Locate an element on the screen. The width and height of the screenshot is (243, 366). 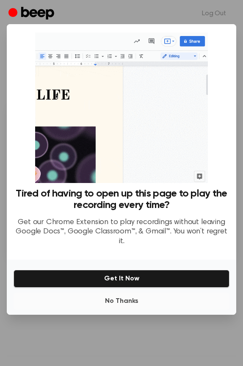
button: Get It Now is located at coordinates (121, 278).